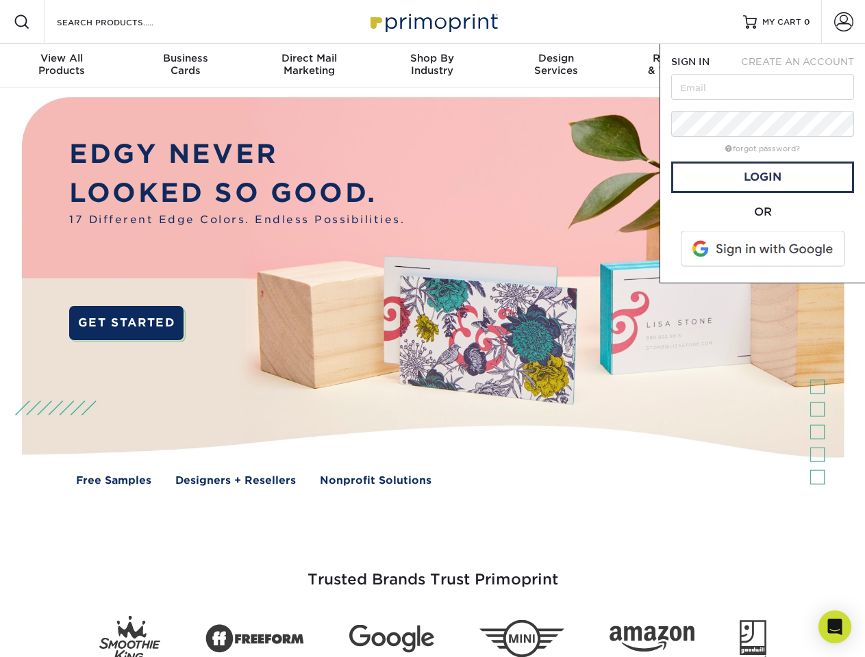 The height and width of the screenshot is (657, 865). Describe the element at coordinates (652, 639) in the screenshot. I see `img: Amazon` at that location.